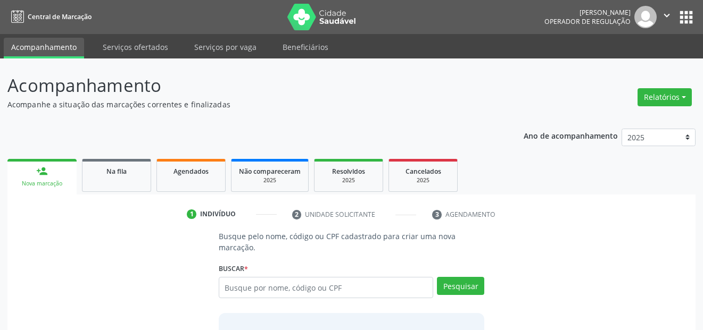 Image resolution: width=703 pixels, height=330 pixels. Describe the element at coordinates (348, 171) in the screenshot. I see `span: Resolvidos` at that location.